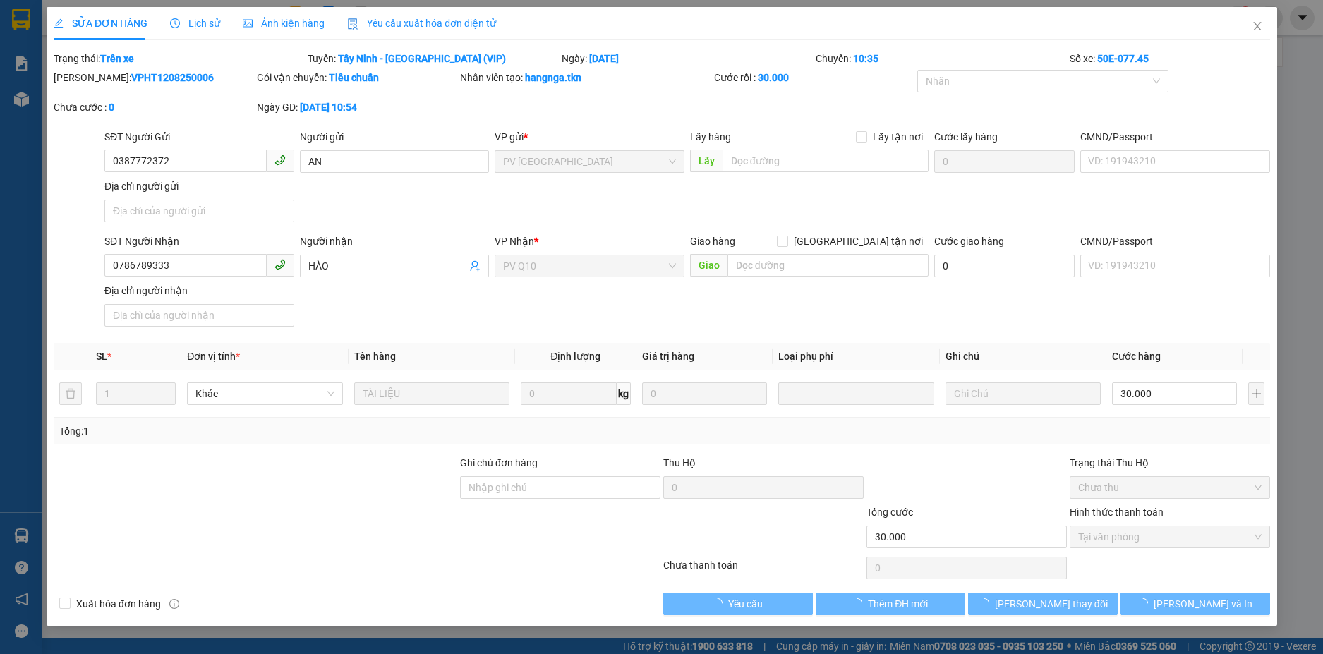  Describe the element at coordinates (213, 356) in the screenshot. I see `span: Đơn vị tính` at that location.